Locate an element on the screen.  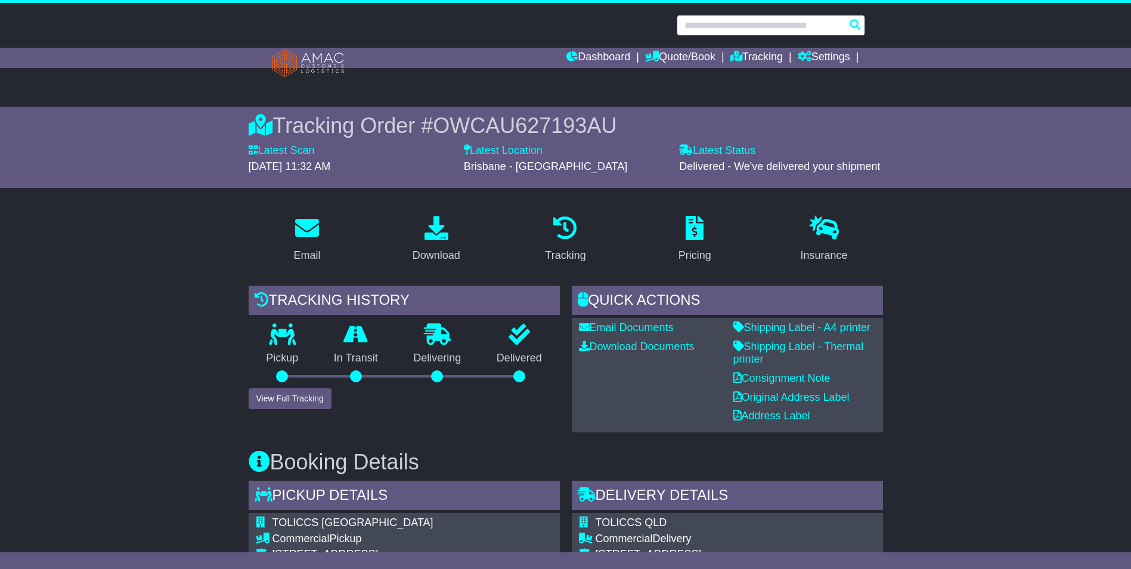
div: Email is located at coordinates (306, 255).